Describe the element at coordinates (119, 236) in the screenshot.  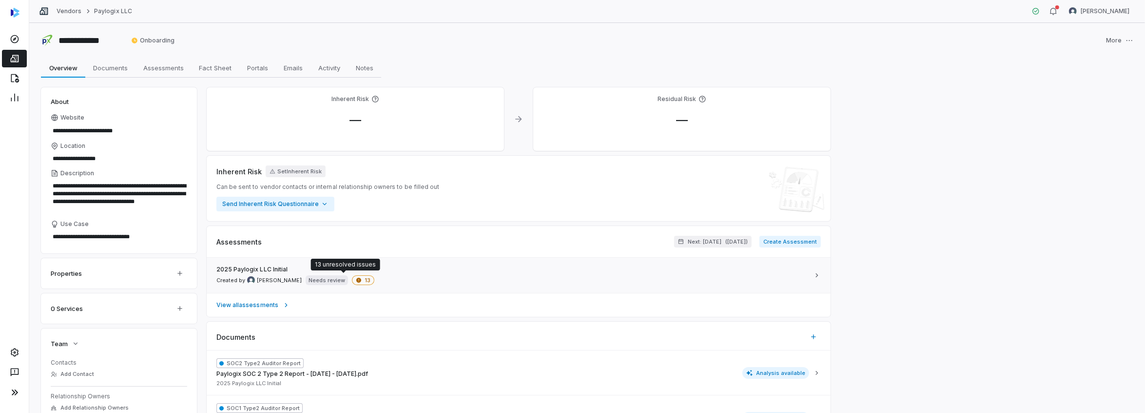
I see `textarea: Use Case` at that location.